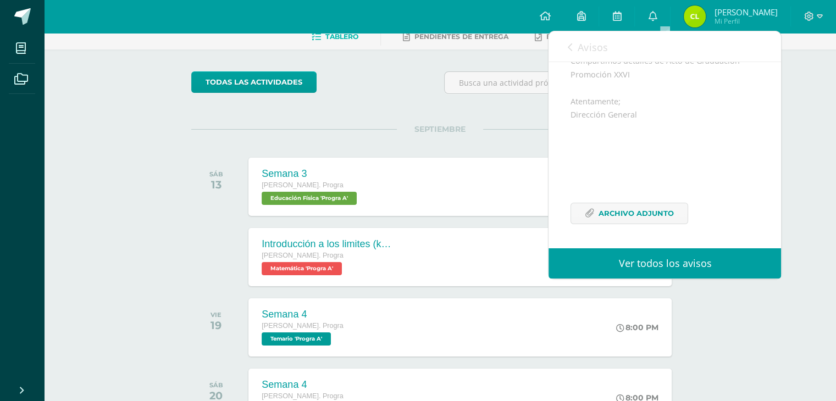 This screenshot has height=401, width=836. I want to click on span: Tablero, so click(342, 36).